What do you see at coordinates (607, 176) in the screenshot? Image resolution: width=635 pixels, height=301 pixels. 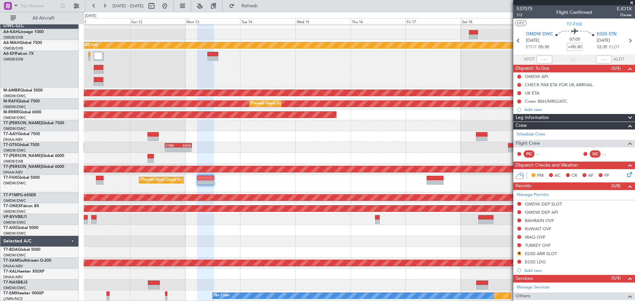 I see `span: FP` at bounding box center [607, 176].